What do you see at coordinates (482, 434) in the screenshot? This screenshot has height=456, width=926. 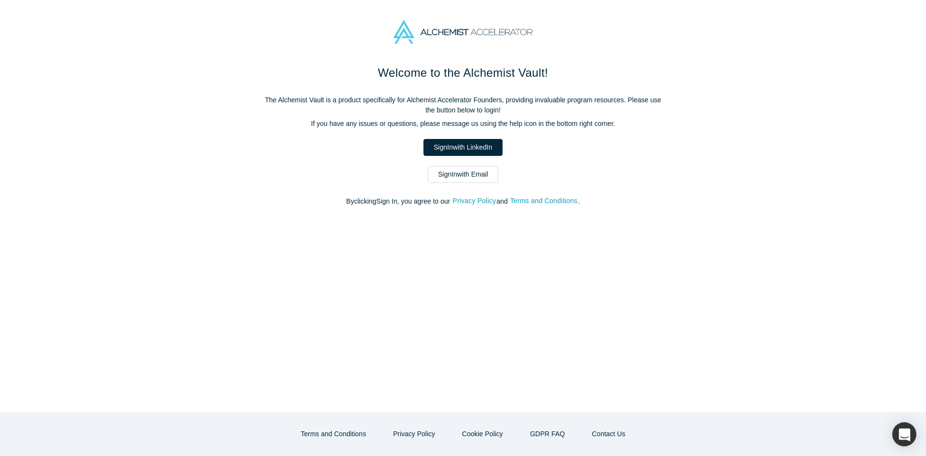 I see `button: Cookie Policy` at bounding box center [482, 434].